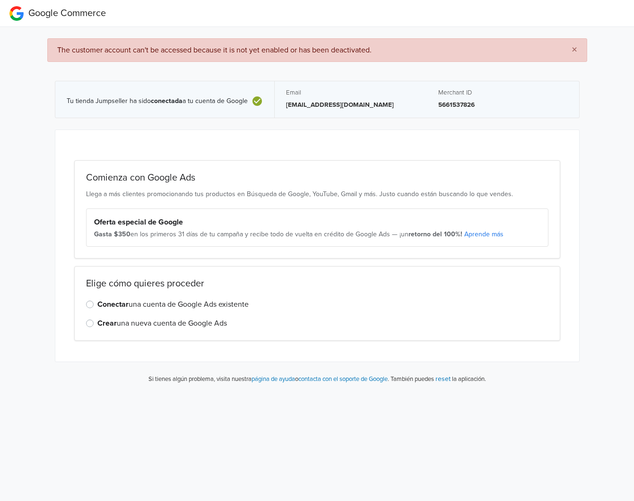 This screenshot has height=501, width=634. Describe the element at coordinates (436, 234) in the screenshot. I see `strong: retorno del 100%!` at that location.